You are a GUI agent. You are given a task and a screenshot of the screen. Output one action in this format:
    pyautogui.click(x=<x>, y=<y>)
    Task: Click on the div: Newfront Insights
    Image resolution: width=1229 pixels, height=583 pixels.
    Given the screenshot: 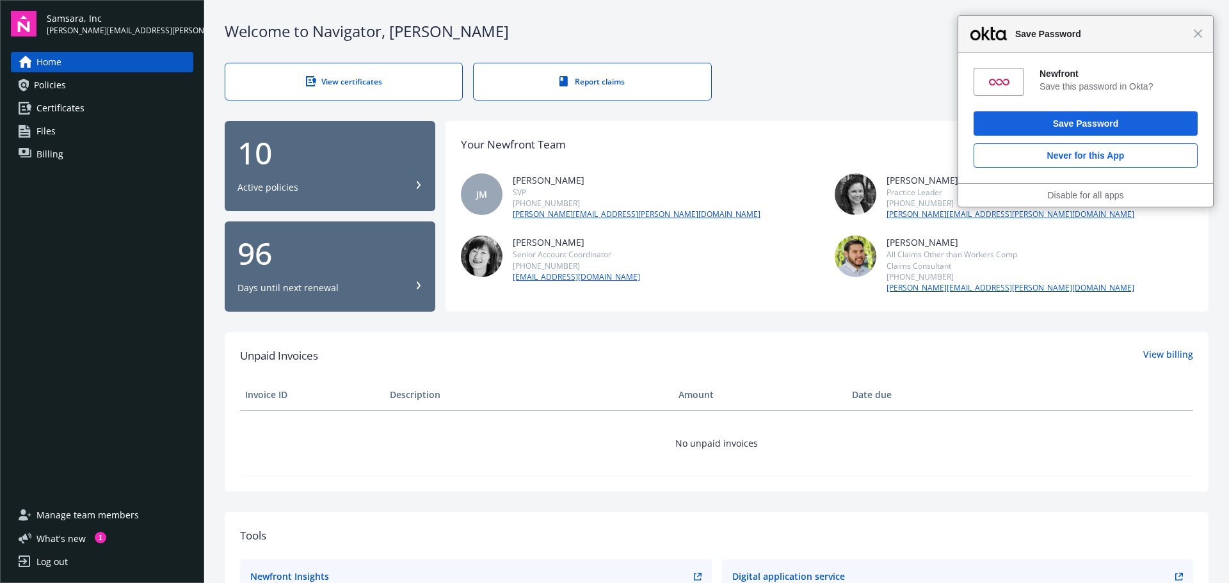 What is the action you would take?
    pyautogui.click(x=289, y=576)
    